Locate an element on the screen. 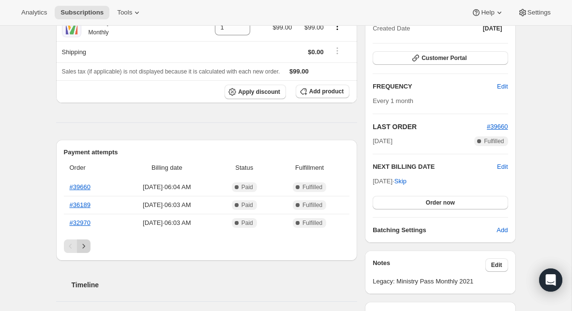 This screenshot has height=311, width=572. button: Add product is located at coordinates (322, 91).